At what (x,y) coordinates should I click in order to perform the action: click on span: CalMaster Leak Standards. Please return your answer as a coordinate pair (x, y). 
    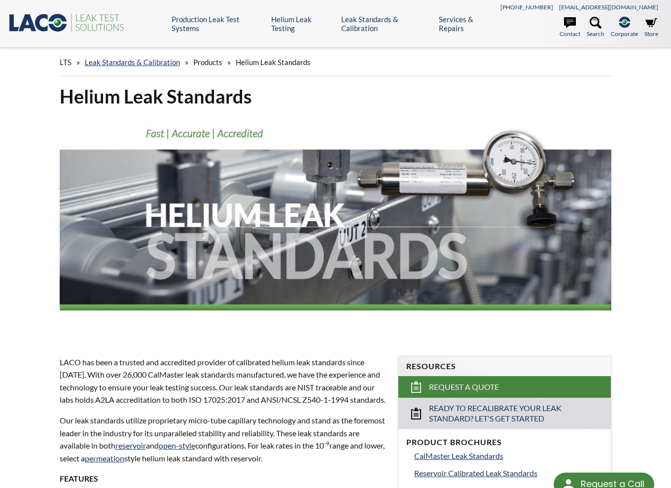
    Looking at the image, I should click on (459, 456).